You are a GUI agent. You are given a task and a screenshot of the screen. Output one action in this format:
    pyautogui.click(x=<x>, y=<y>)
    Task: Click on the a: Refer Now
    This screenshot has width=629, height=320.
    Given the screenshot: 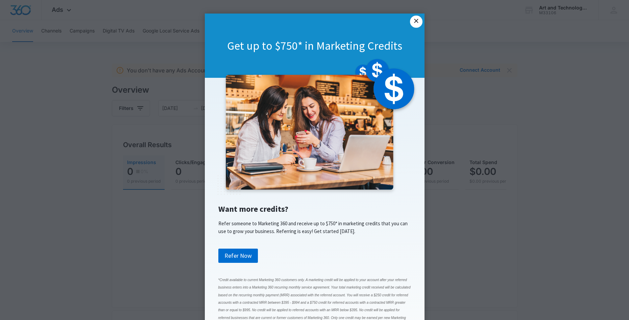 What is the action you would take?
    pyautogui.click(x=238, y=255)
    